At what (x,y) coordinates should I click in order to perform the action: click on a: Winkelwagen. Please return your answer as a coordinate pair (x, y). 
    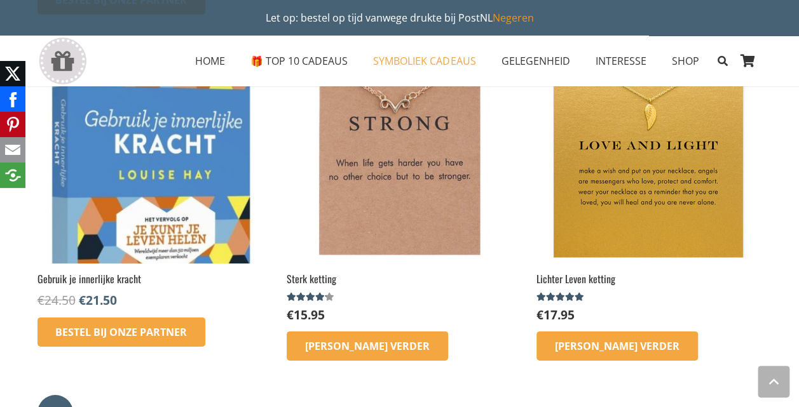
    Looking at the image, I should click on (748, 61).